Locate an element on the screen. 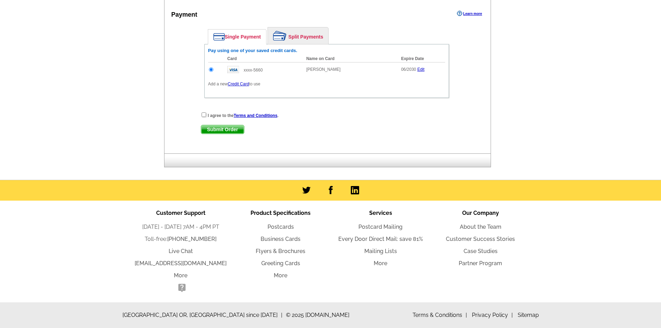 The image size is (661, 328). th: Card is located at coordinates (263, 59).